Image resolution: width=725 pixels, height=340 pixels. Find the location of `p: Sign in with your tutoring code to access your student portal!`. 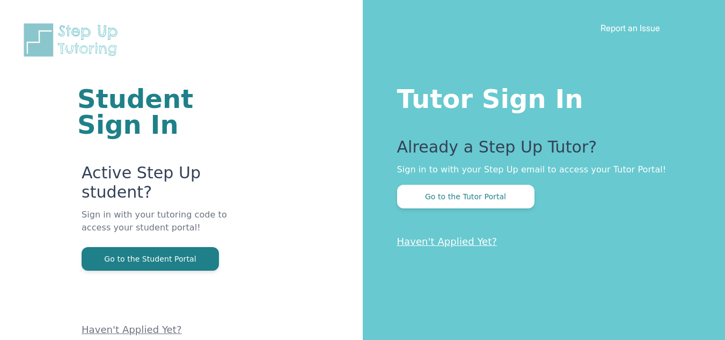

p: Sign in with your tutoring code to access your student portal! is located at coordinates (158, 228).